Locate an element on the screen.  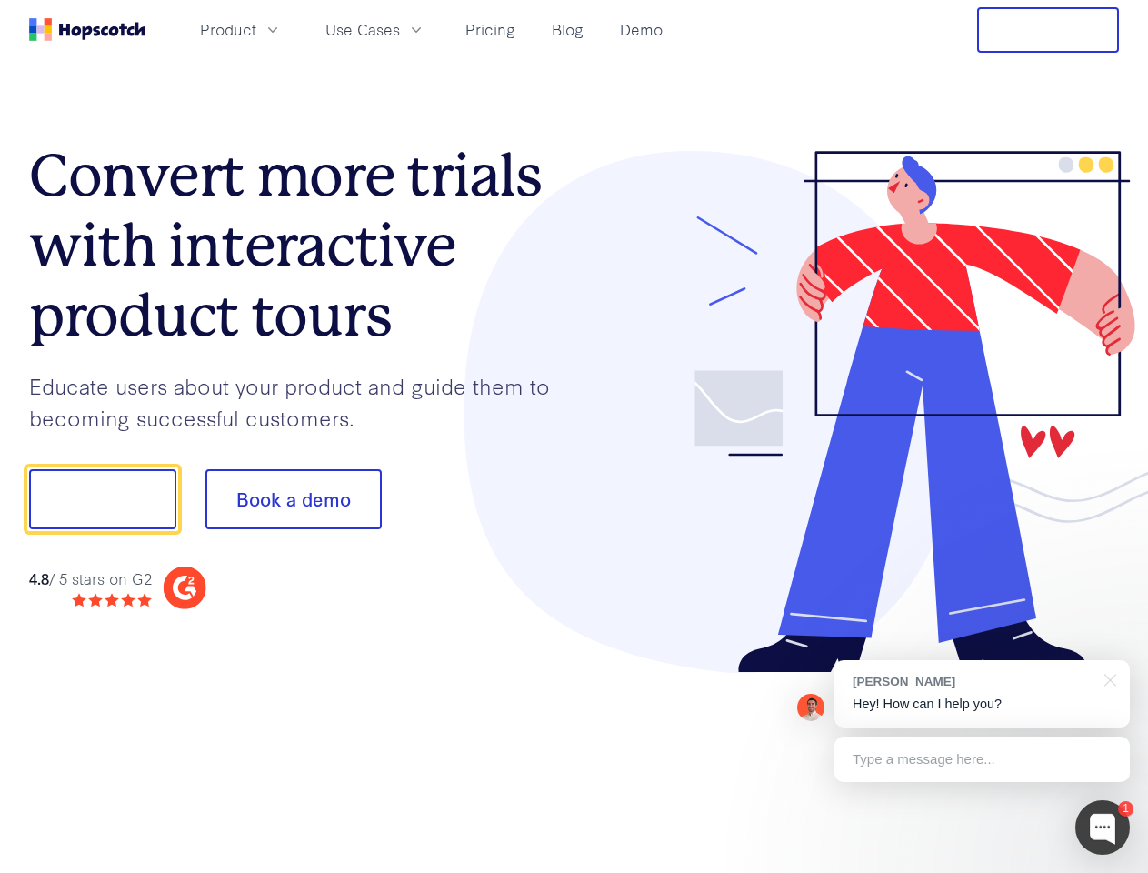
button: Use Cases is located at coordinates (376, 29).